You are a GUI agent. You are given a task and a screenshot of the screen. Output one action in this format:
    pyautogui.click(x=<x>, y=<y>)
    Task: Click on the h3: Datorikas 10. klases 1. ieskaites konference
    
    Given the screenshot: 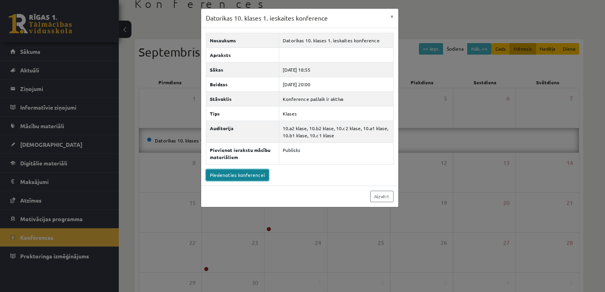 What is the action you would take?
    pyautogui.click(x=267, y=18)
    